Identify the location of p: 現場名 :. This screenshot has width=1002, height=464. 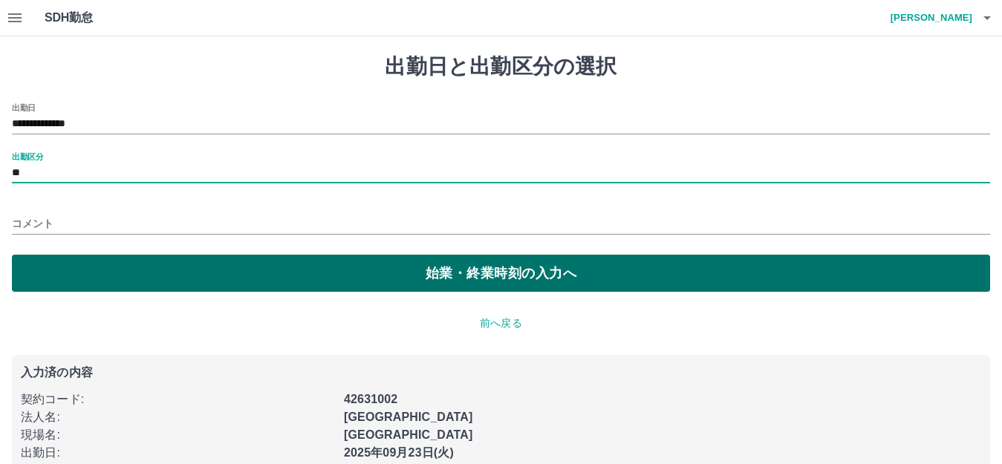
(178, 435).